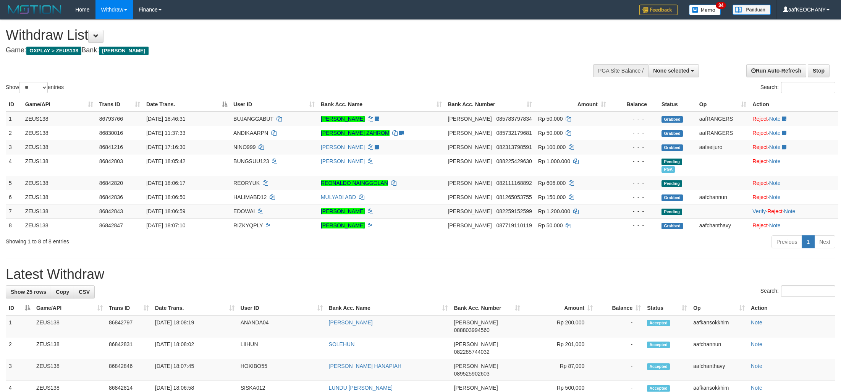 Image resolution: width=841 pixels, height=392 pixels. Describe the element at coordinates (338, 197) in the screenshot. I see `a: MULYADI ABD` at that location.